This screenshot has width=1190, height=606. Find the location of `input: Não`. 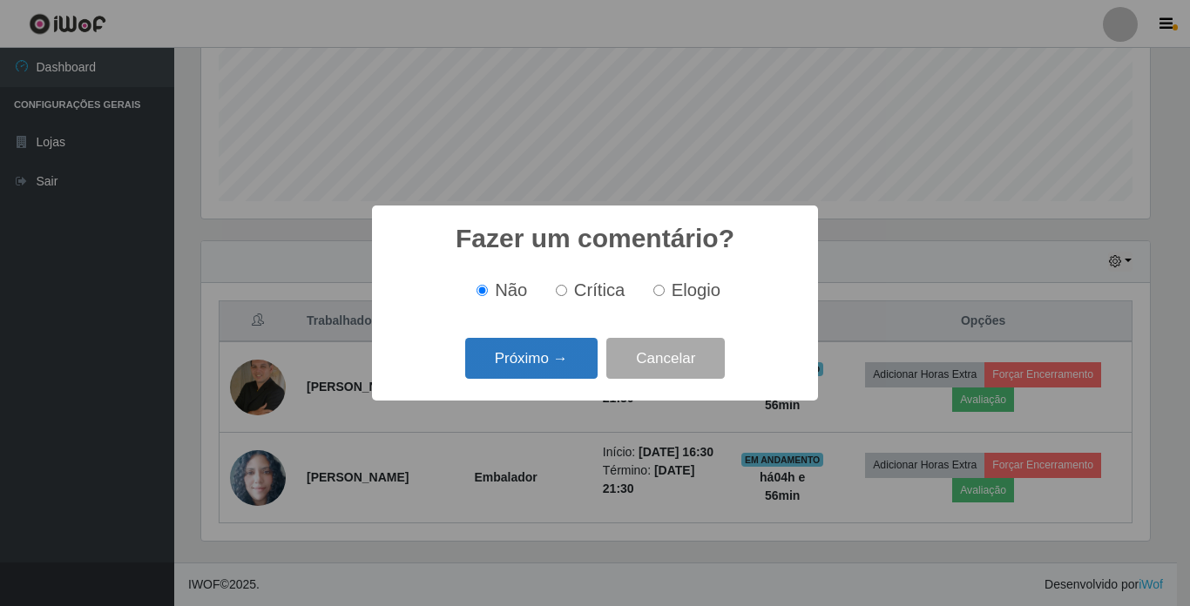

input: Não is located at coordinates (482, 290).